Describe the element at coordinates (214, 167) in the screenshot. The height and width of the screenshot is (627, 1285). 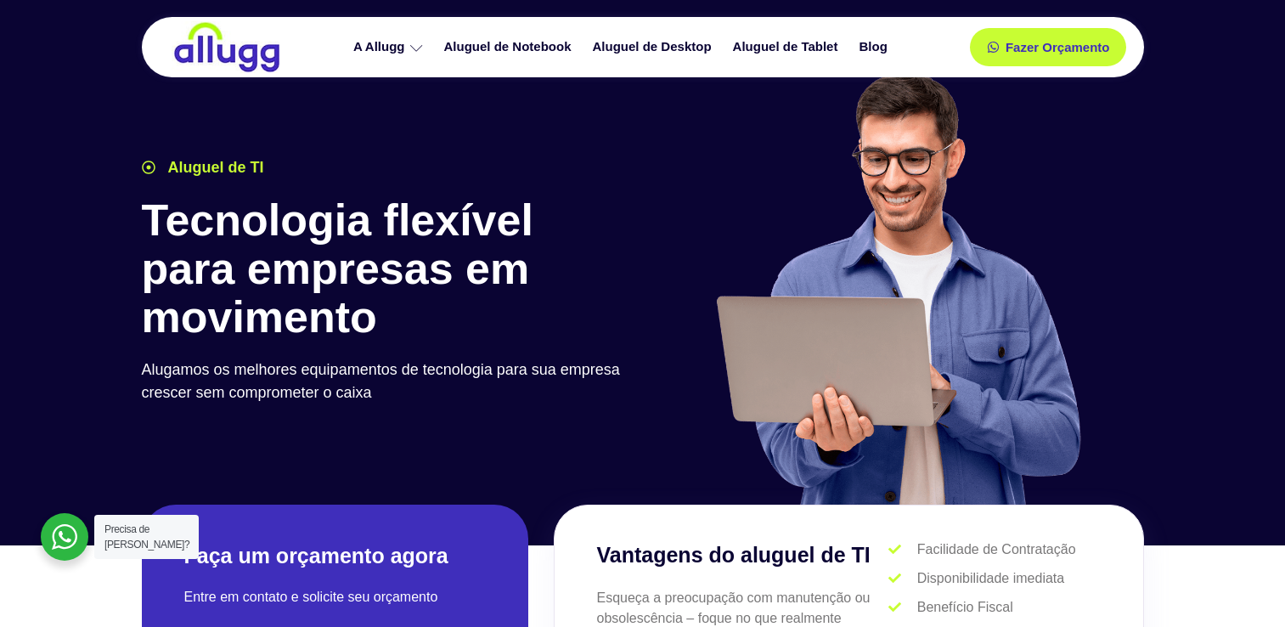
I see `span: Aluguel de TI` at that location.